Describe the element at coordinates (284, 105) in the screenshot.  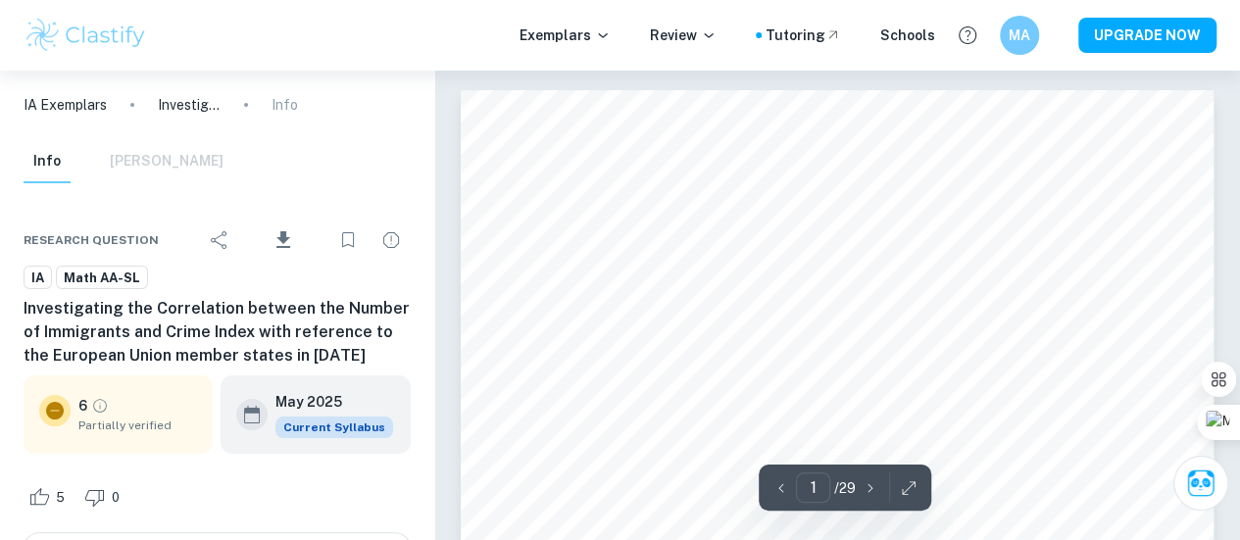
I see `p: Info` at that location.